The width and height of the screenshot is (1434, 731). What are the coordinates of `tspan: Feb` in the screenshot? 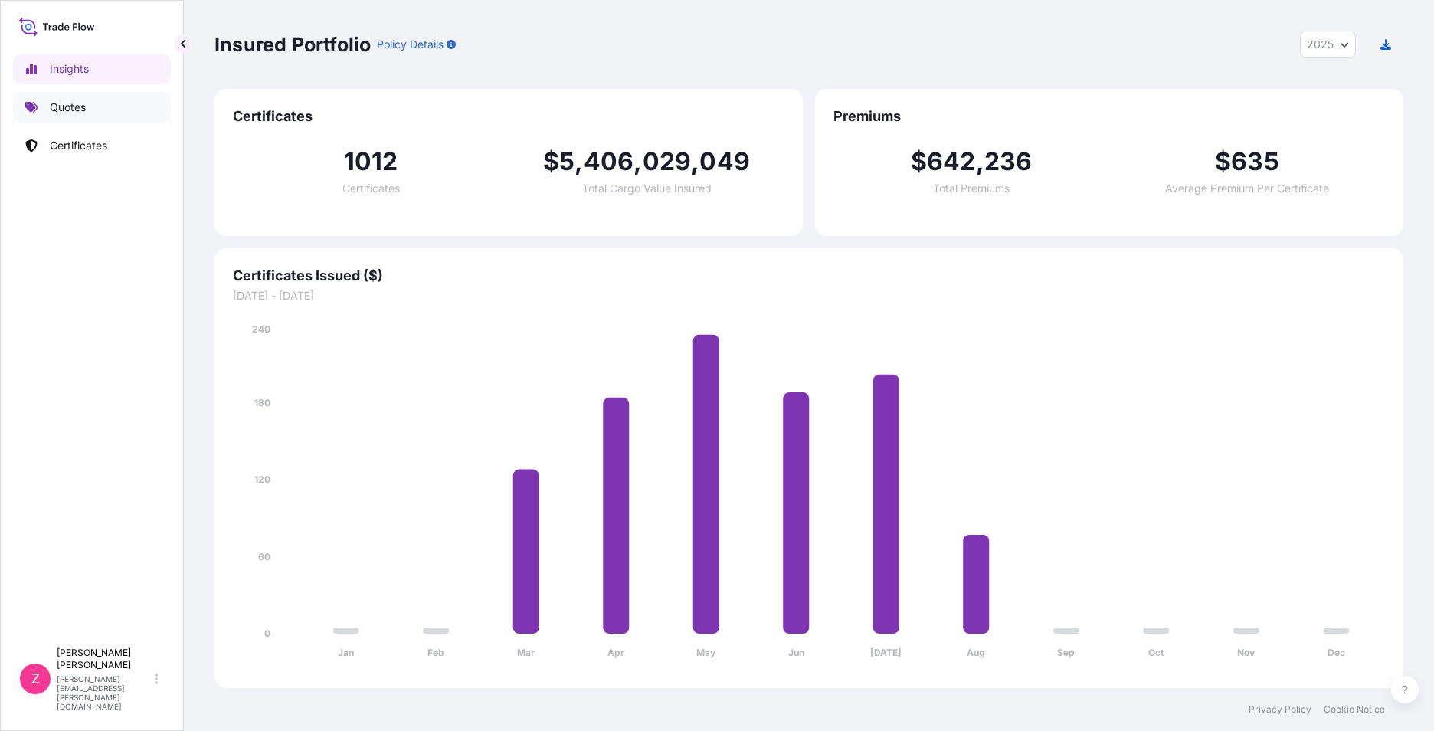 It's located at (436, 652).